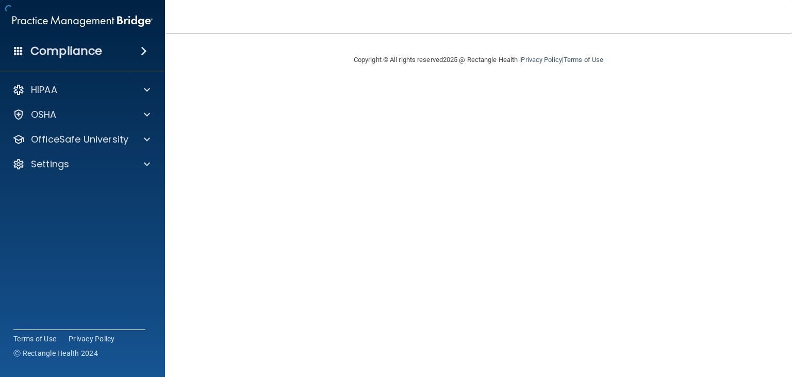  Describe the element at coordinates (44, 90) in the screenshot. I see `p: HIPAA` at that location.